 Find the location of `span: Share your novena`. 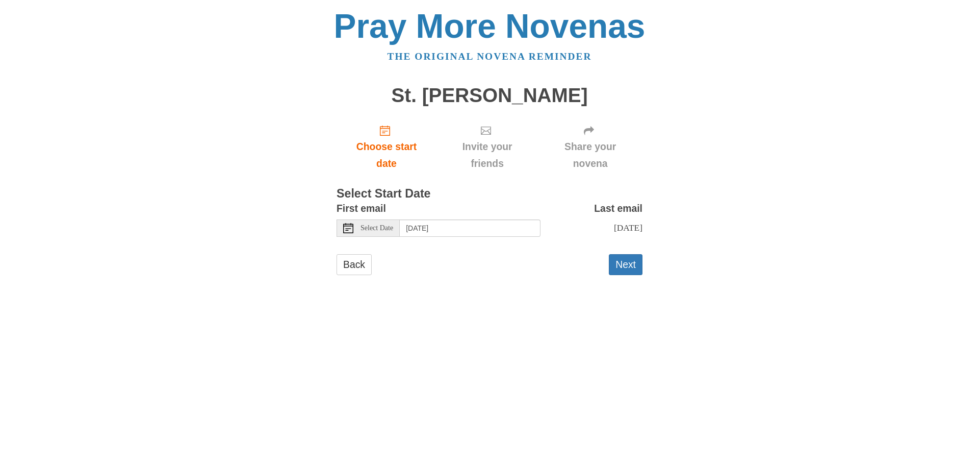

span: Share your novena is located at coordinates (590, 155).